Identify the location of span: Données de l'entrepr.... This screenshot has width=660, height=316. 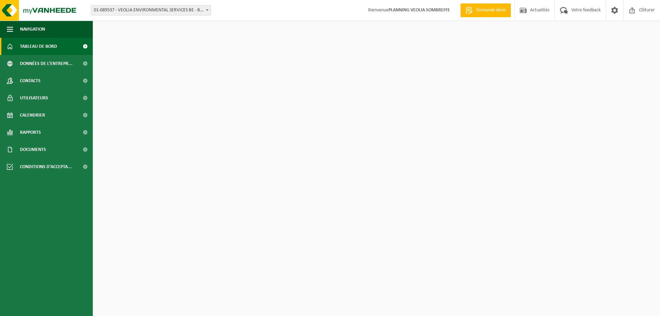
(46, 64).